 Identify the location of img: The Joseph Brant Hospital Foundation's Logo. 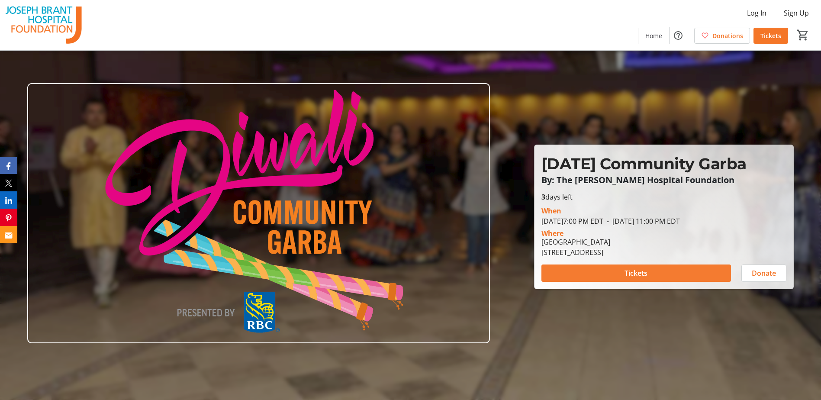
(44, 25).